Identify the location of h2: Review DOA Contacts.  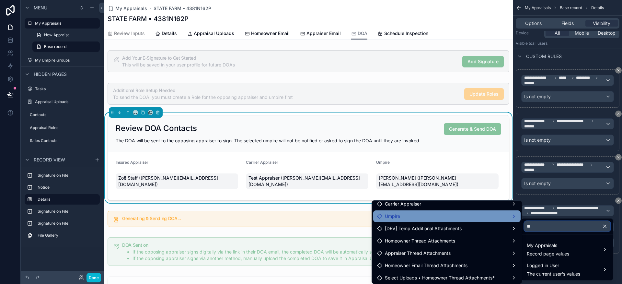
(156, 128).